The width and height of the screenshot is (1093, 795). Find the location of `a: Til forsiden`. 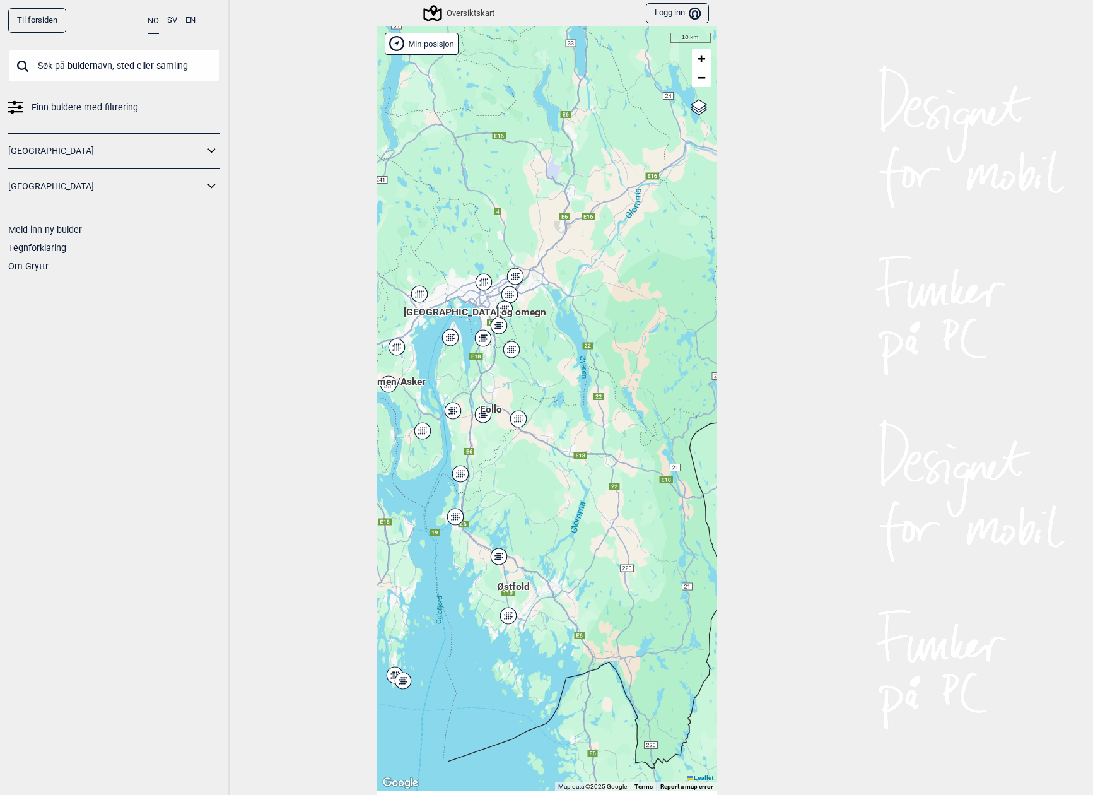

a: Til forsiden is located at coordinates (37, 20).